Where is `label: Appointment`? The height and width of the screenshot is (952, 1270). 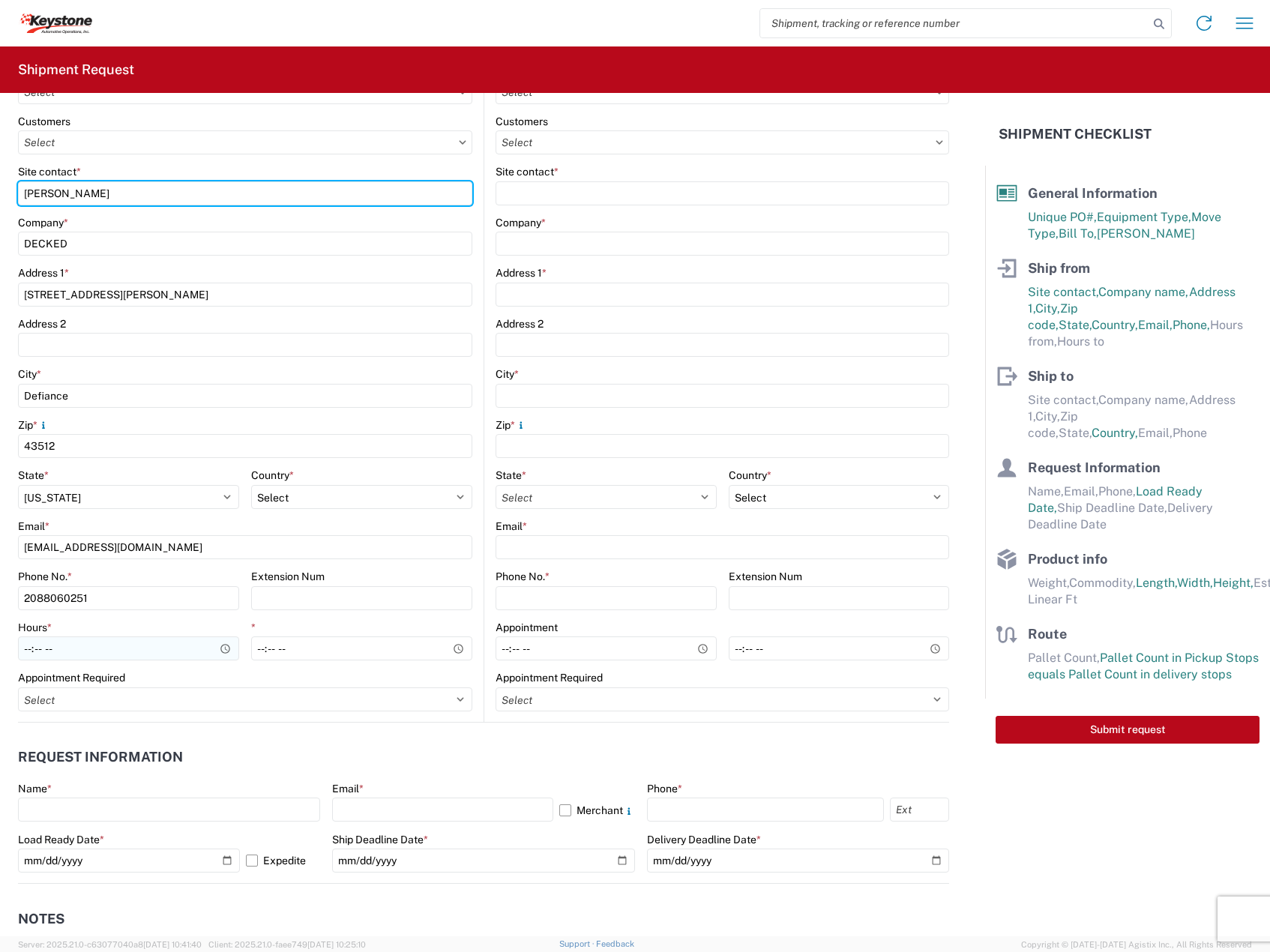
label: Appointment is located at coordinates (526, 628).